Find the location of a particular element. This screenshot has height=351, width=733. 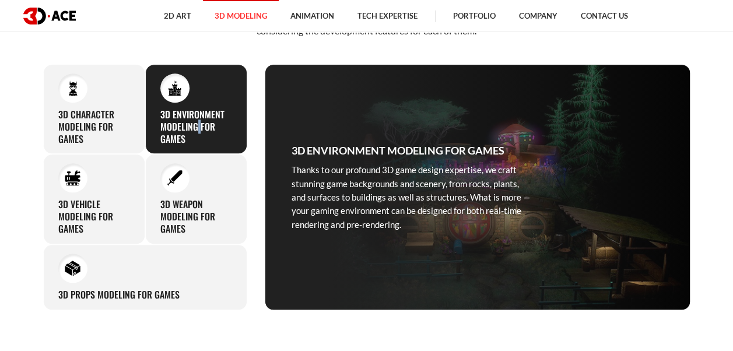

h3: 3D Vehicle Modeling for Games is located at coordinates (94, 216).